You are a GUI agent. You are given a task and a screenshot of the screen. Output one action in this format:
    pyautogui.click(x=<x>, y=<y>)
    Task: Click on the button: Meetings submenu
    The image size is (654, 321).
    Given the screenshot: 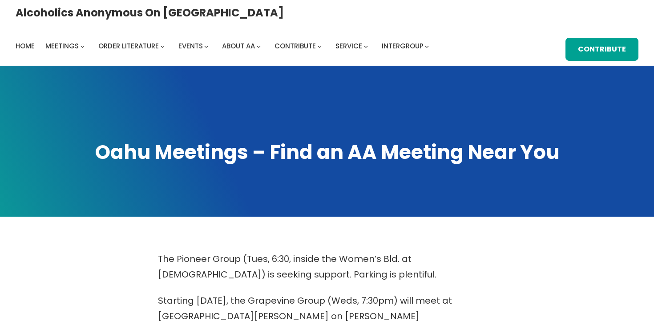 What is the action you would take?
    pyautogui.click(x=82, y=46)
    